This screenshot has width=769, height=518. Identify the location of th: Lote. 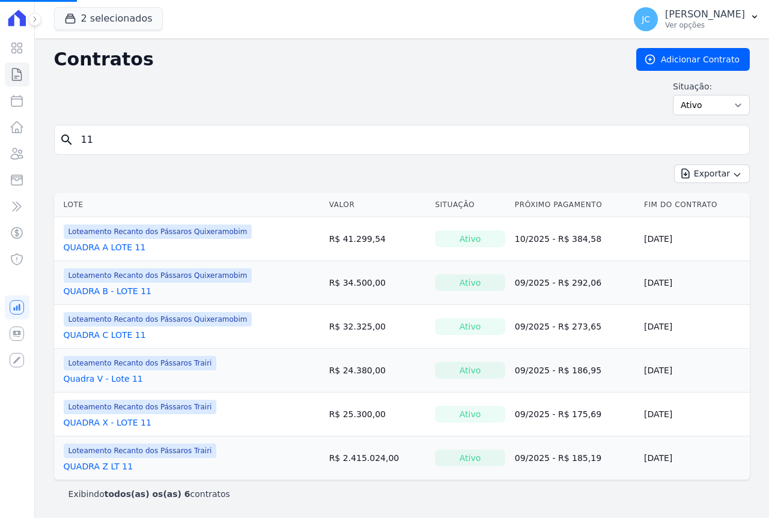
(189, 205).